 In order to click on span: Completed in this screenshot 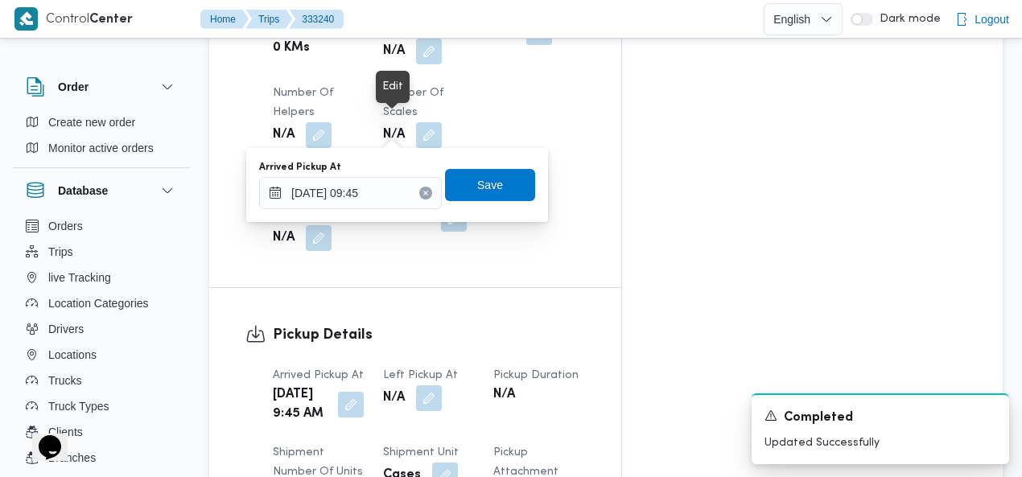, I will do `click(819, 419)`.